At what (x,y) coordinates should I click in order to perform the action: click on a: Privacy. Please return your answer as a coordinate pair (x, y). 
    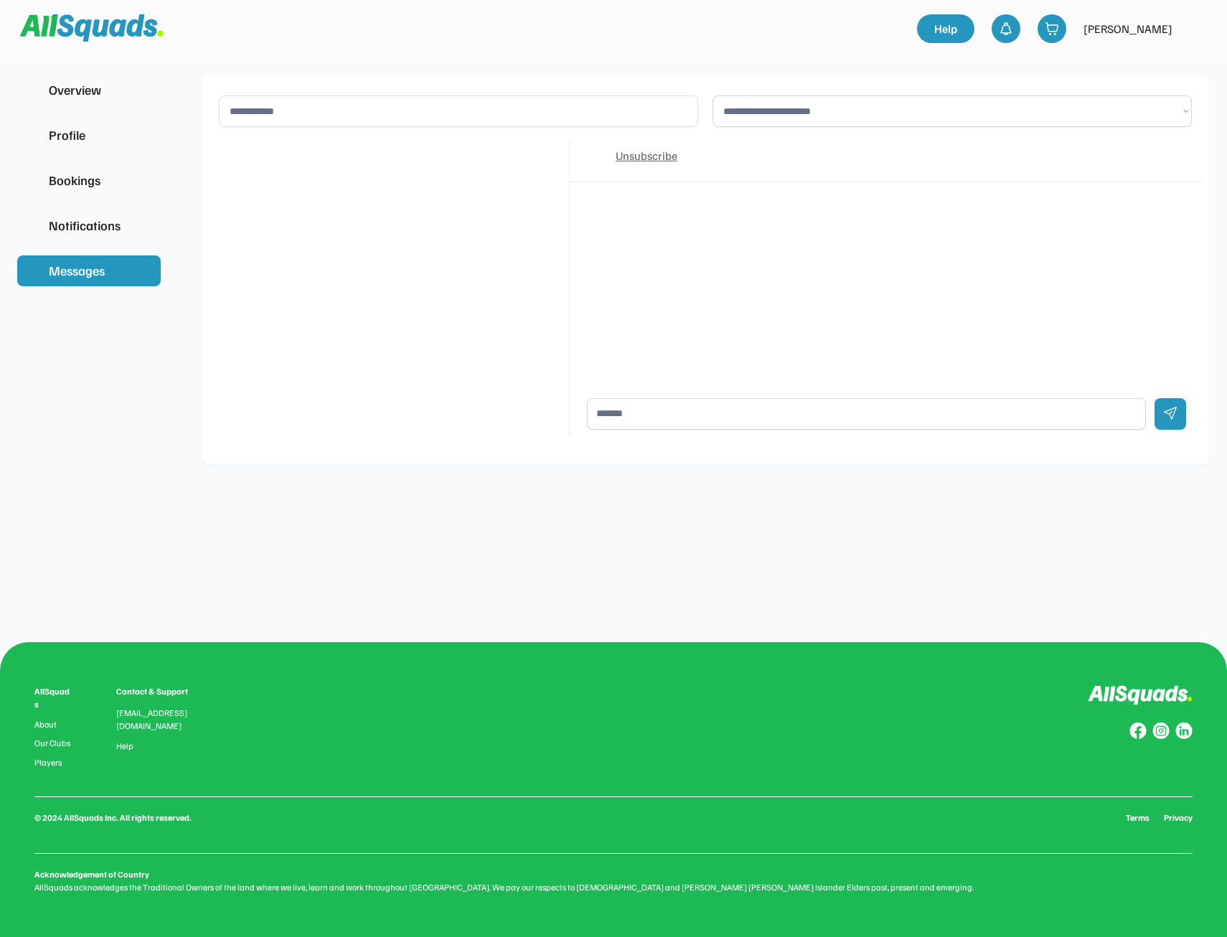
    Looking at the image, I should click on (1178, 818).